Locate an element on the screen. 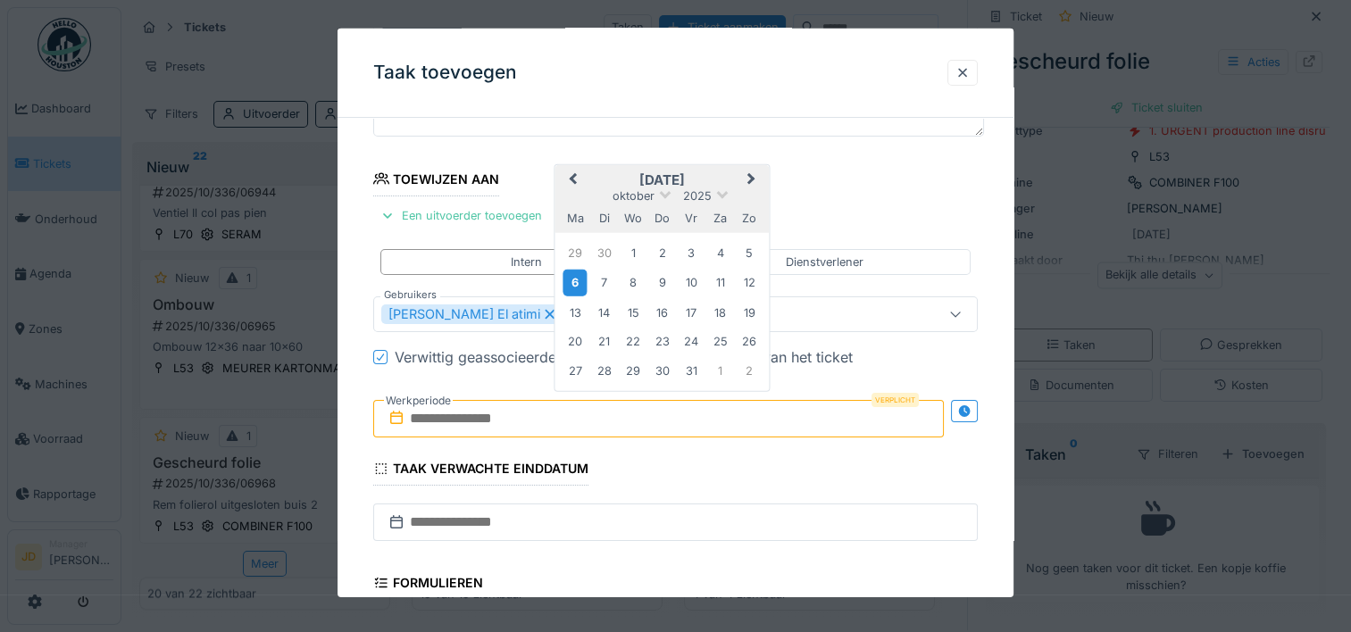  div: Choose zondag 2 november 2025 is located at coordinates (748, 370).